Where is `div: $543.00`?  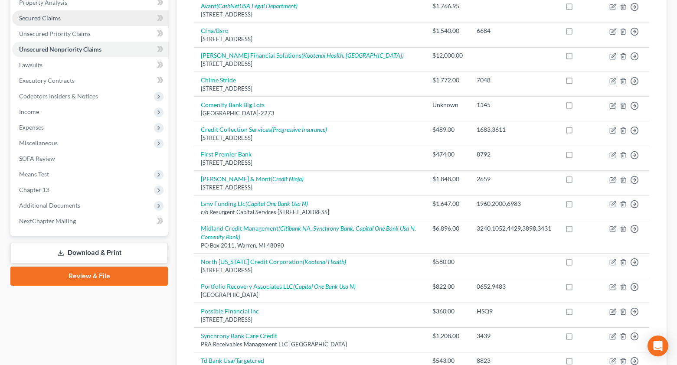 div: $543.00 is located at coordinates (447, 361).